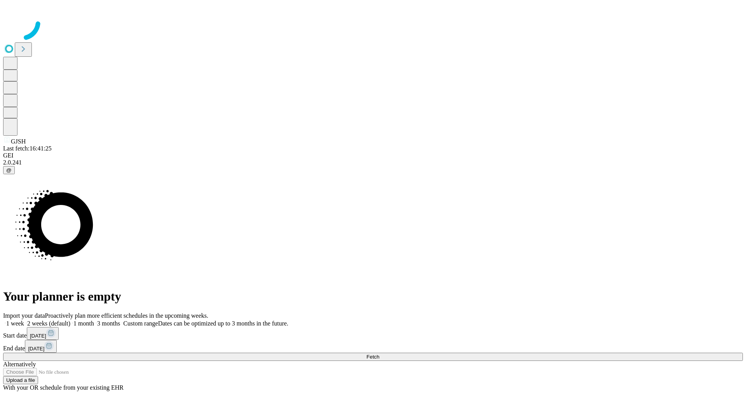 This screenshot has width=746, height=420. I want to click on span: With your OR schedule from your existing EHR, so click(63, 387).